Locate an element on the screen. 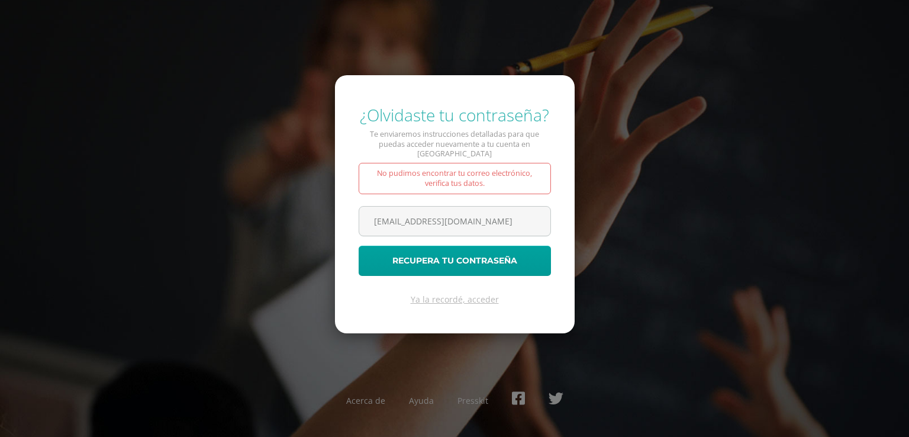 The width and height of the screenshot is (909, 437). p: Te enviaremos instrucciones detalladas para que puedas acceder nuevamente a tu cuenta en [GEOGRAP... is located at coordinates (454, 144).